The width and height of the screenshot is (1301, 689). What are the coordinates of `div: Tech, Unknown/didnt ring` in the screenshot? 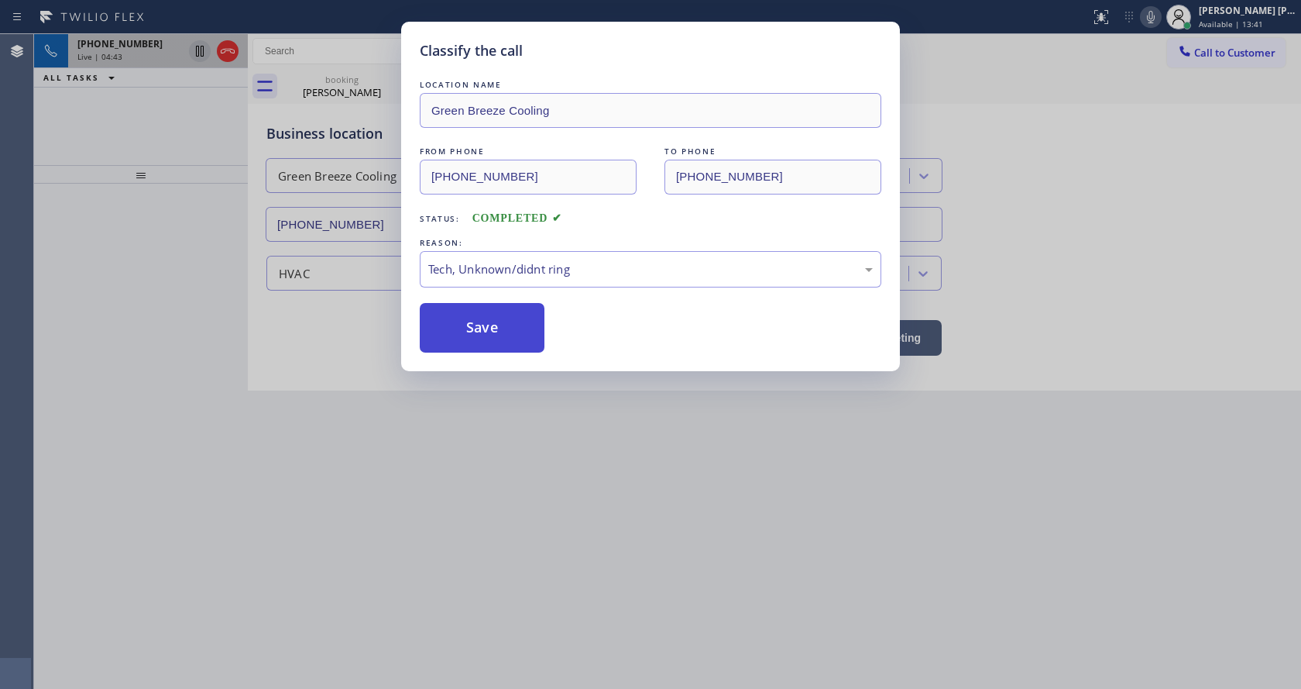 It's located at (651, 269).